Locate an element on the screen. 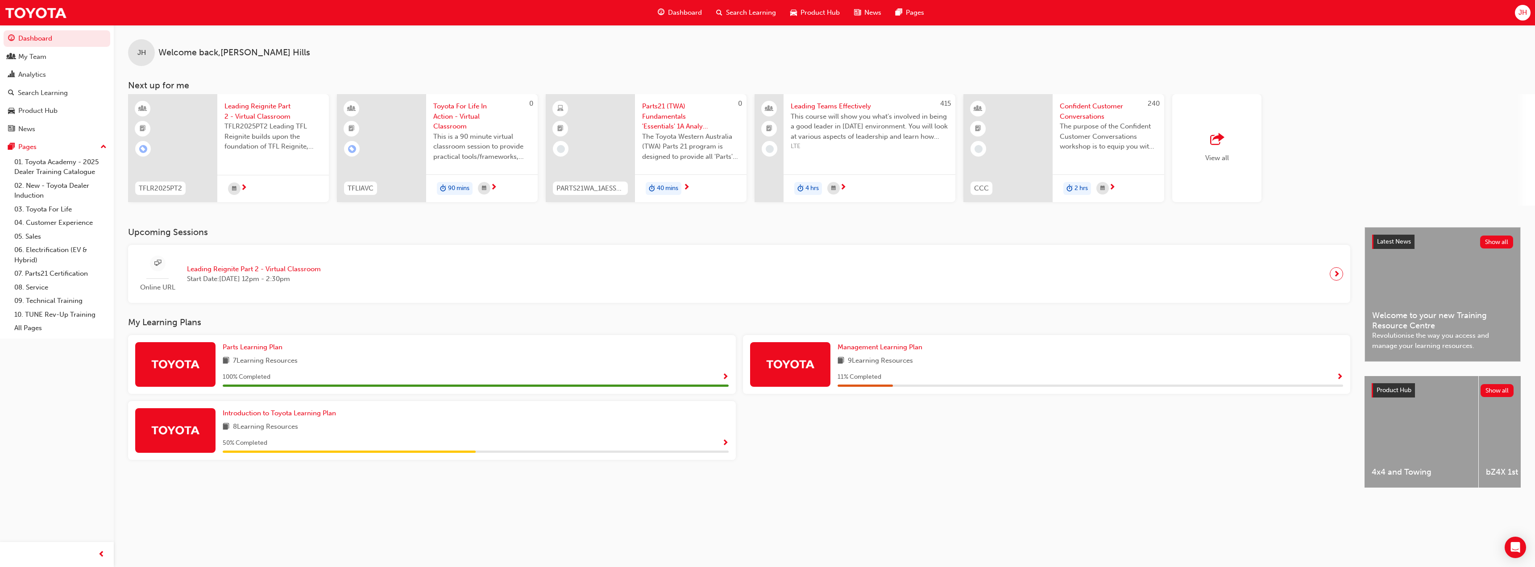 The height and width of the screenshot is (567, 1535). span: TFLR2025PT2 is located at coordinates (160, 188).